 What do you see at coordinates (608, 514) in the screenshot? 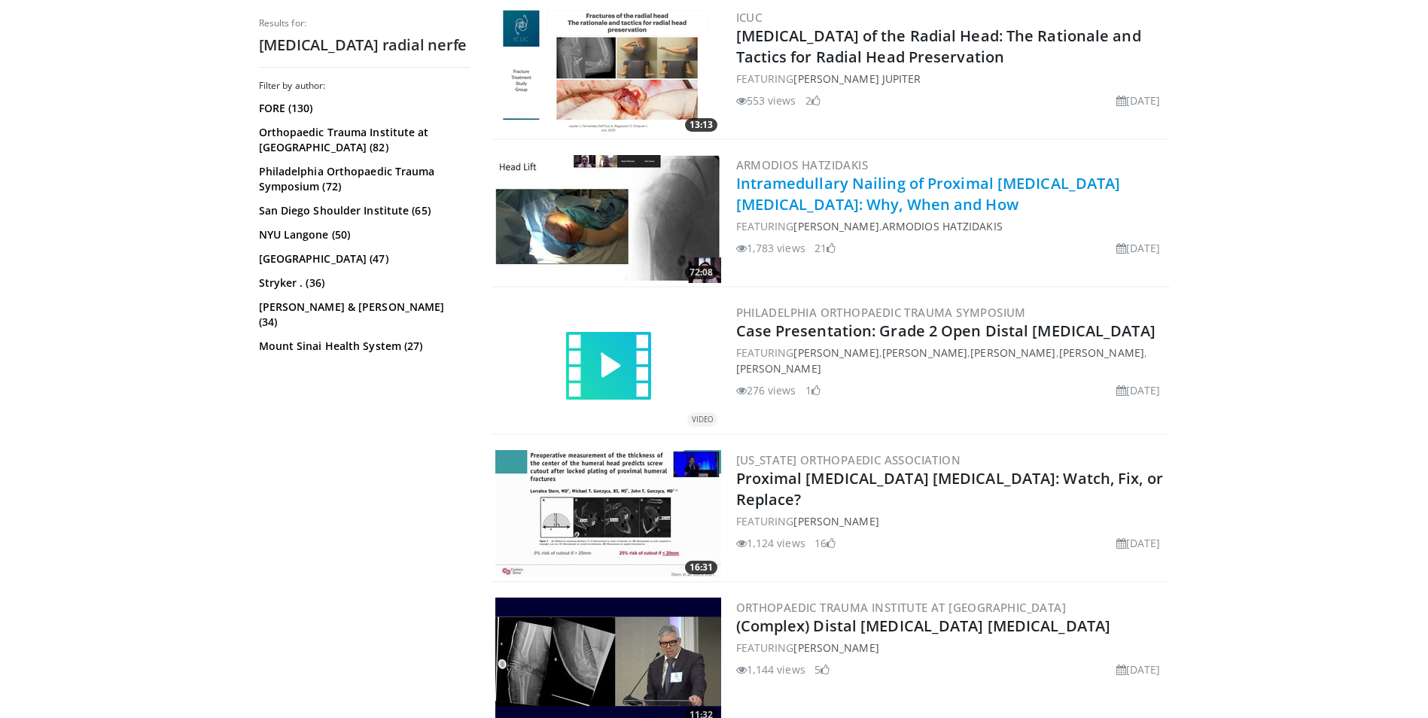
I see `a: 16:31` at bounding box center [608, 514].